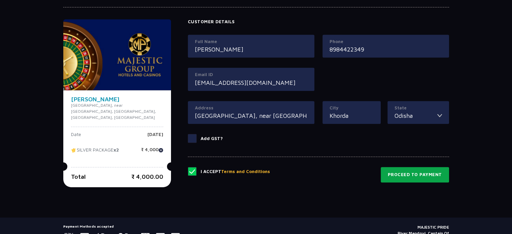  Describe the element at coordinates (122, 226) in the screenshot. I see `h5: Payment Methods accepted` at that location.